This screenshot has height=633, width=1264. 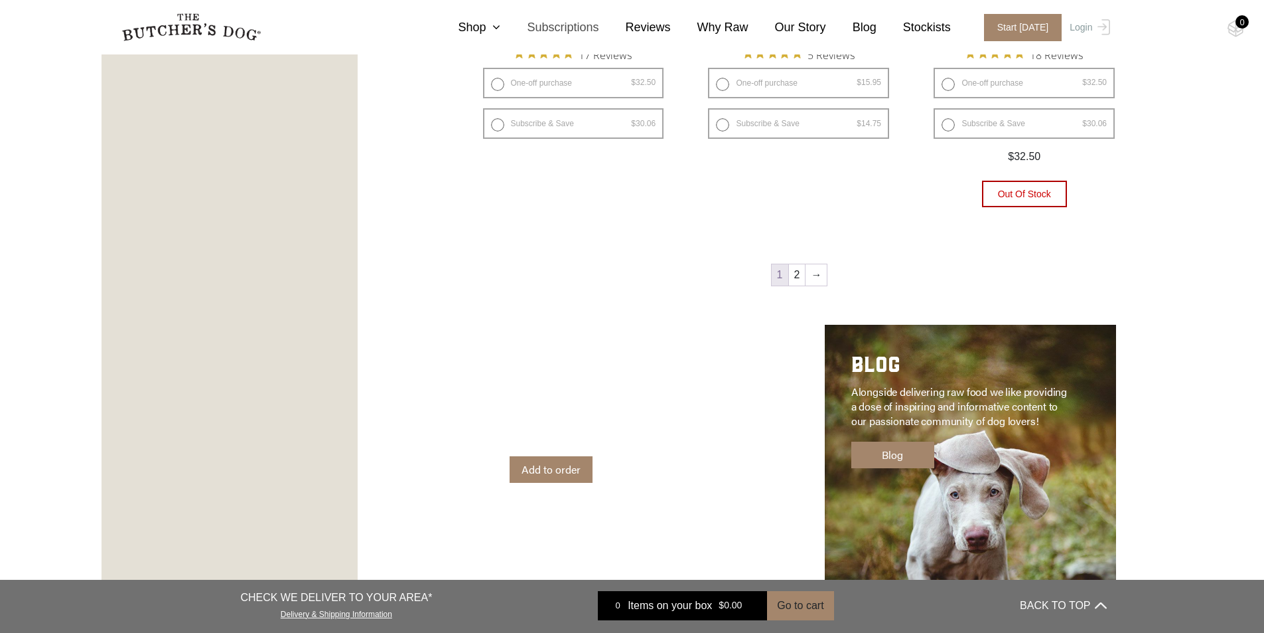 I want to click on span: Page 1, so click(x=780, y=275).